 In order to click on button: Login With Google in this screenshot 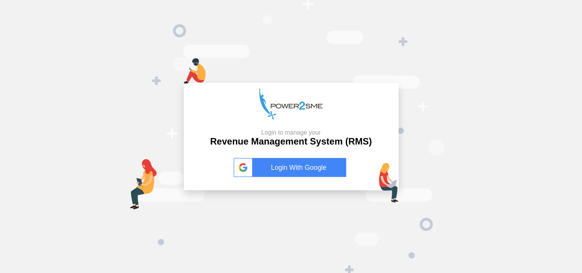, I will do `click(291, 168)`.